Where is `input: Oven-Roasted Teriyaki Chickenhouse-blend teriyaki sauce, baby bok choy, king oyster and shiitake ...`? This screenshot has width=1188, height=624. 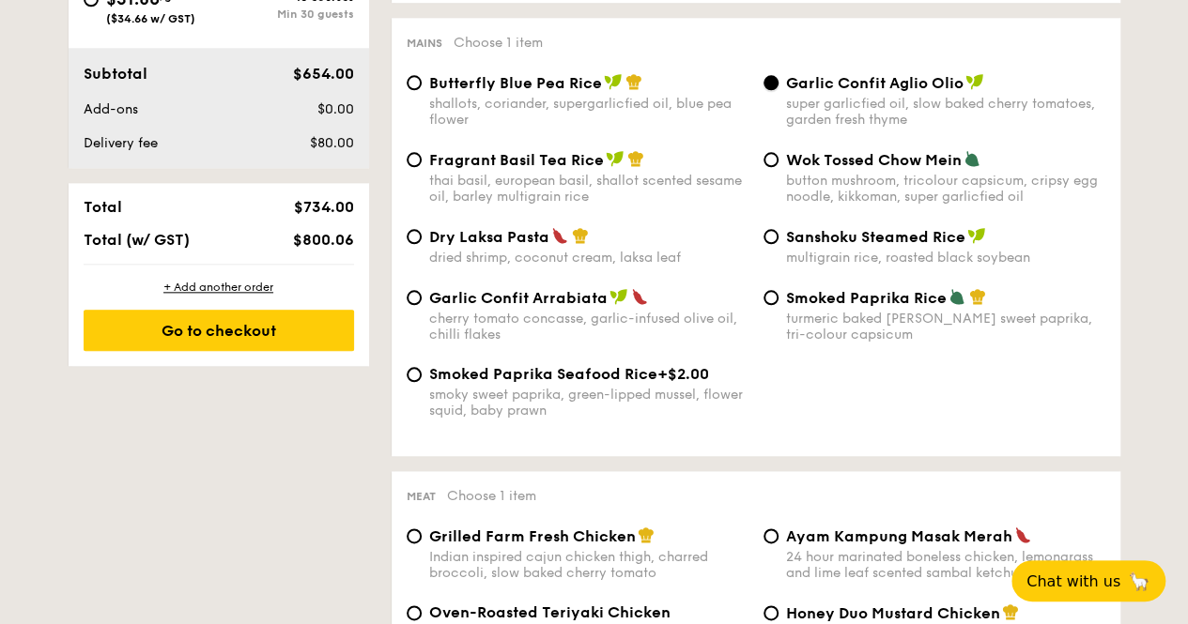
input: Oven-Roasted Teriyaki Chickenhouse-blend teriyaki sauce, baby bok choy, king oyster and shiitake ... is located at coordinates (414, 613).